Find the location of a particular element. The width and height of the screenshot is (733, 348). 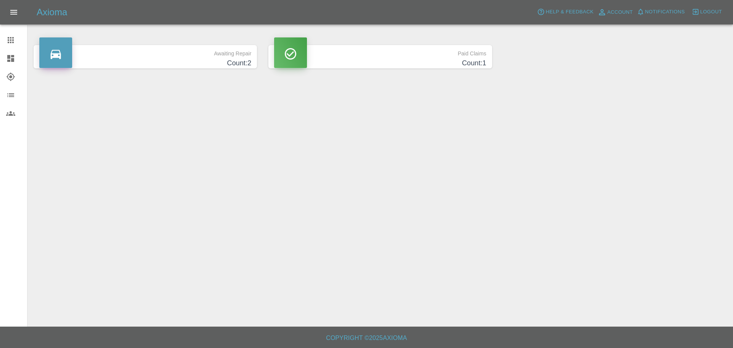

a: Account is located at coordinates (615, 12).